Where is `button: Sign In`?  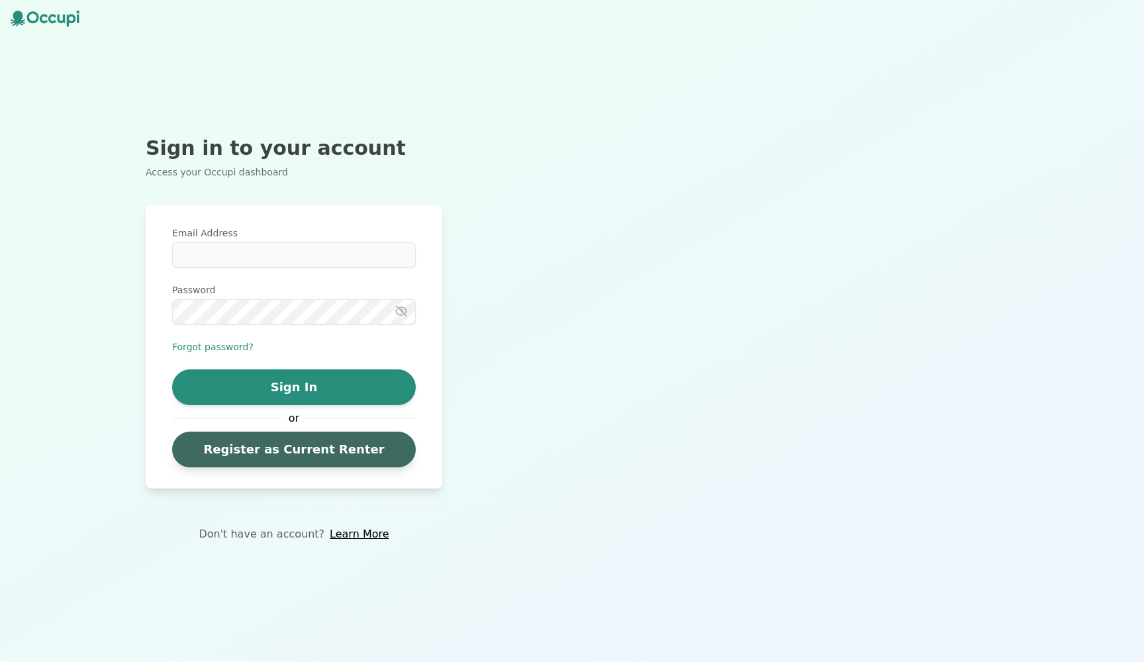
button: Sign In is located at coordinates (294, 387).